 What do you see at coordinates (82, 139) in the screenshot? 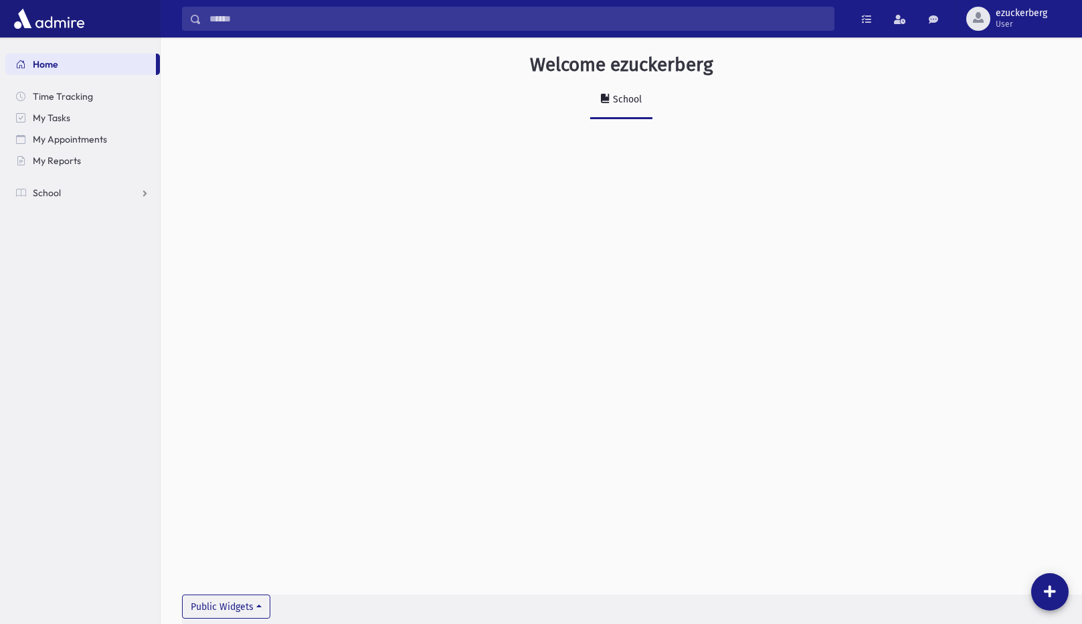
I see `a: My Appointments` at bounding box center [82, 139].